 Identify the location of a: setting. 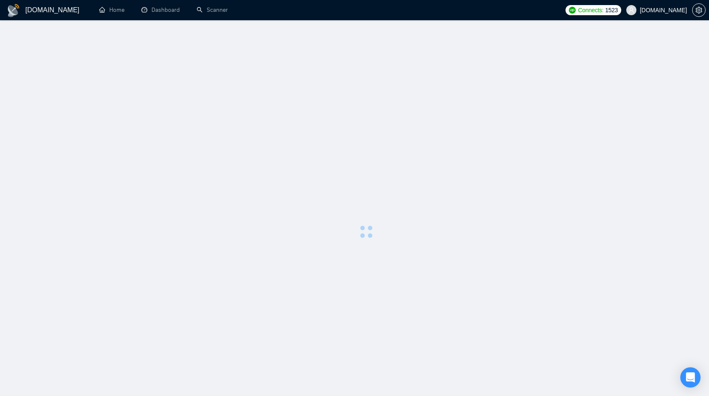
(699, 10).